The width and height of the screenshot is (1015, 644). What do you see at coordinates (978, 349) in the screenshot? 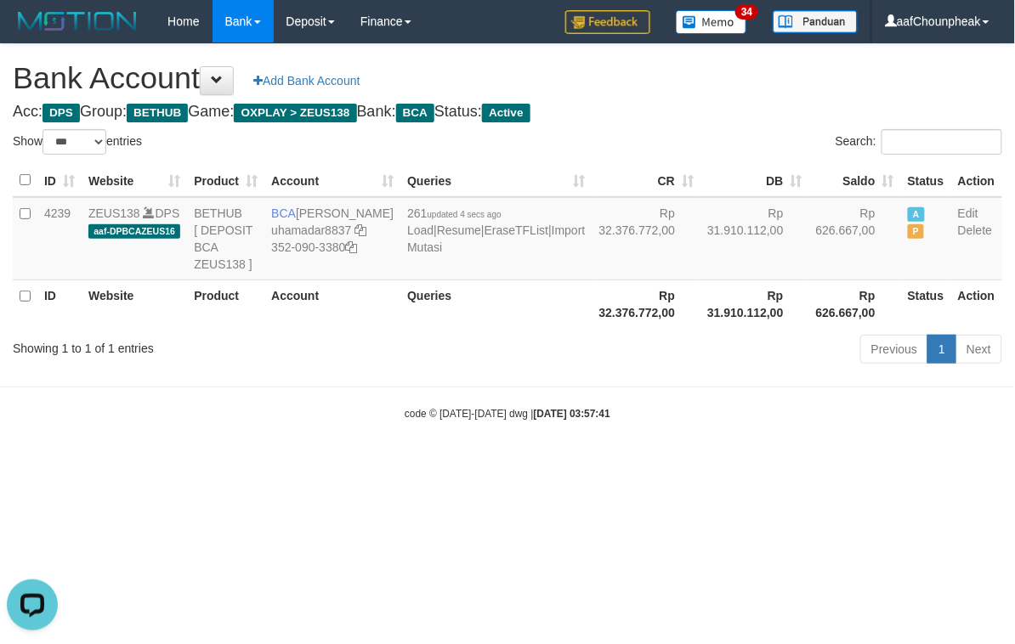
I see `a: Next` at bounding box center [978, 349].